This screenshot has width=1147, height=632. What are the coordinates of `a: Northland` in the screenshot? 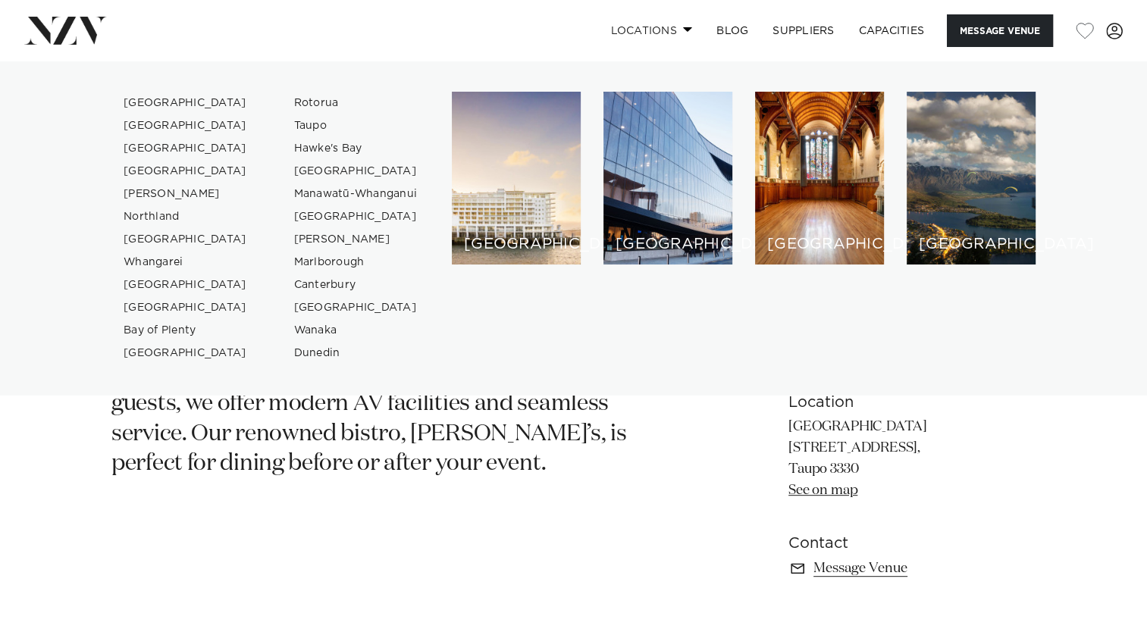 It's located at (185, 217).